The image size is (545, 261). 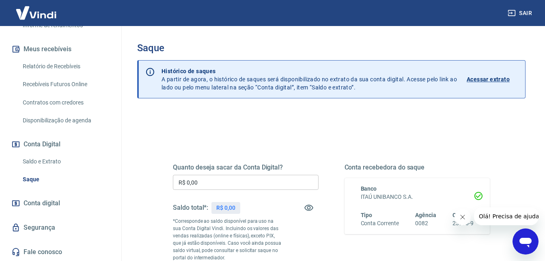 What do you see at coordinates (60, 144) in the screenshot?
I see `button: Conta Digital` at bounding box center [60, 144].